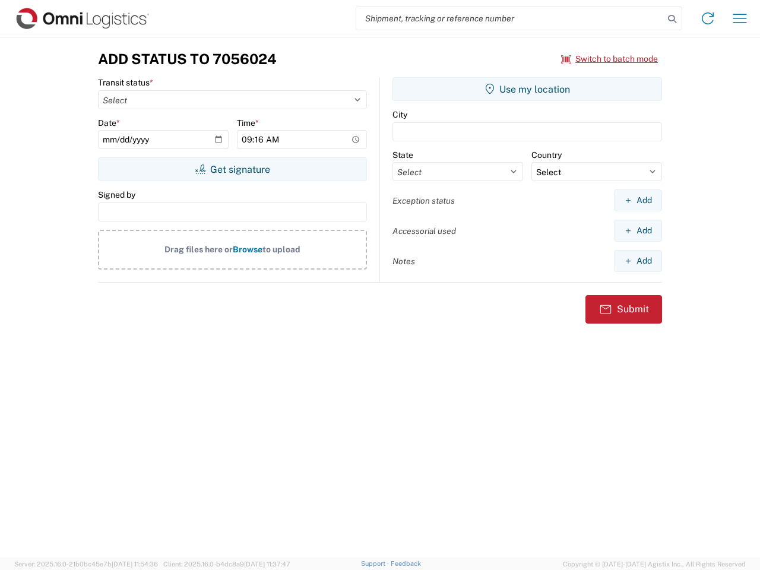 Image resolution: width=760 pixels, height=570 pixels. Describe the element at coordinates (510, 18) in the screenshot. I see `input: Shipment, tracking or reference number` at that location.